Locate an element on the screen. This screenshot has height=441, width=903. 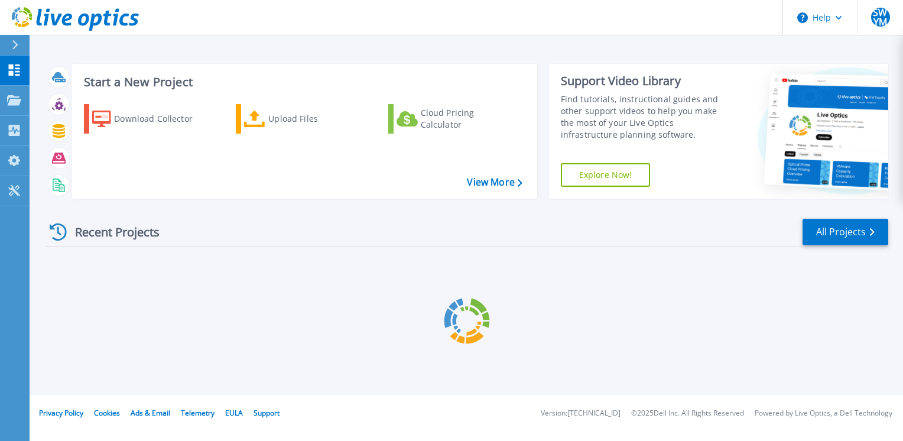
span: SWYM is located at coordinates (881, 17).